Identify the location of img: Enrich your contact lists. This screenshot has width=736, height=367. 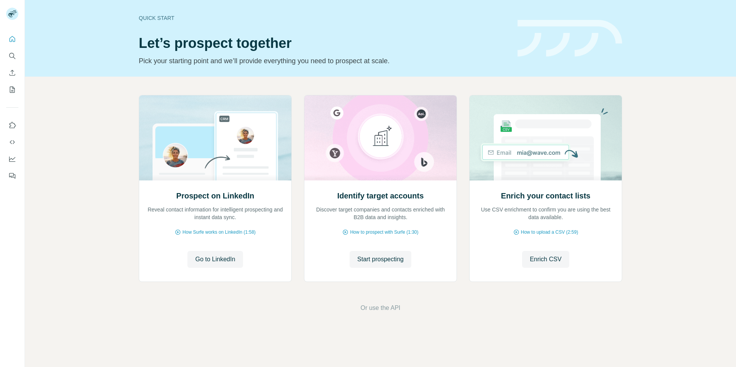
(546, 138).